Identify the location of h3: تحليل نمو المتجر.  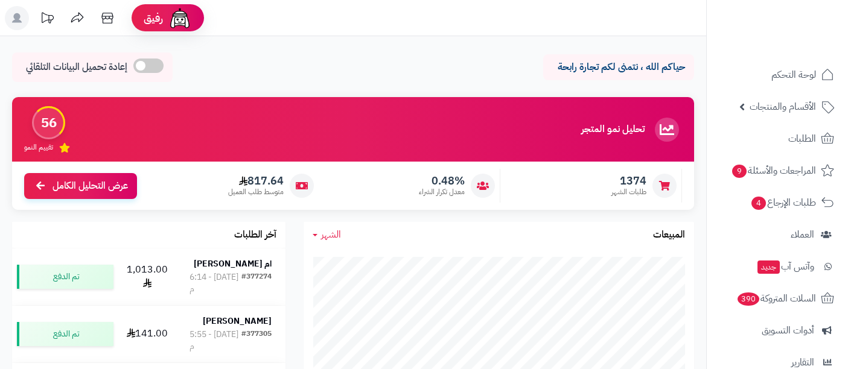
(613, 130).